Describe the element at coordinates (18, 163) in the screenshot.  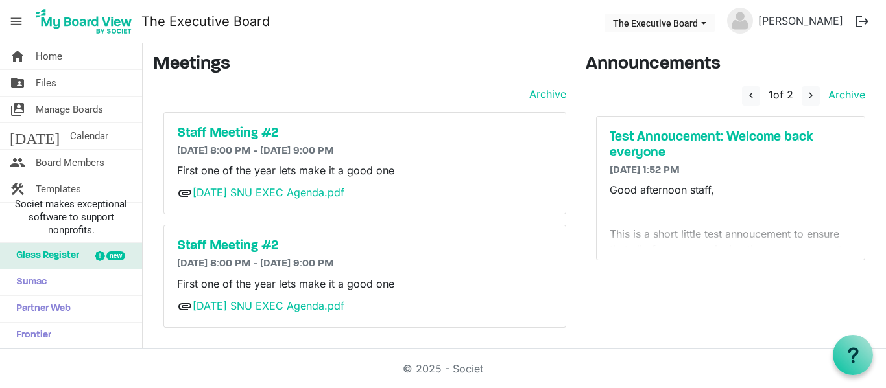
I see `span: people` at that location.